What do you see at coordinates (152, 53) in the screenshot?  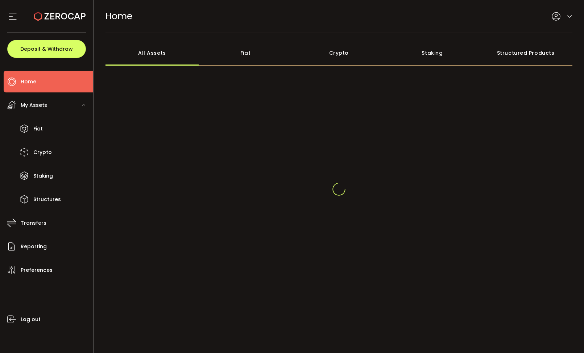 I see `div: All Assets` at bounding box center [152, 53].